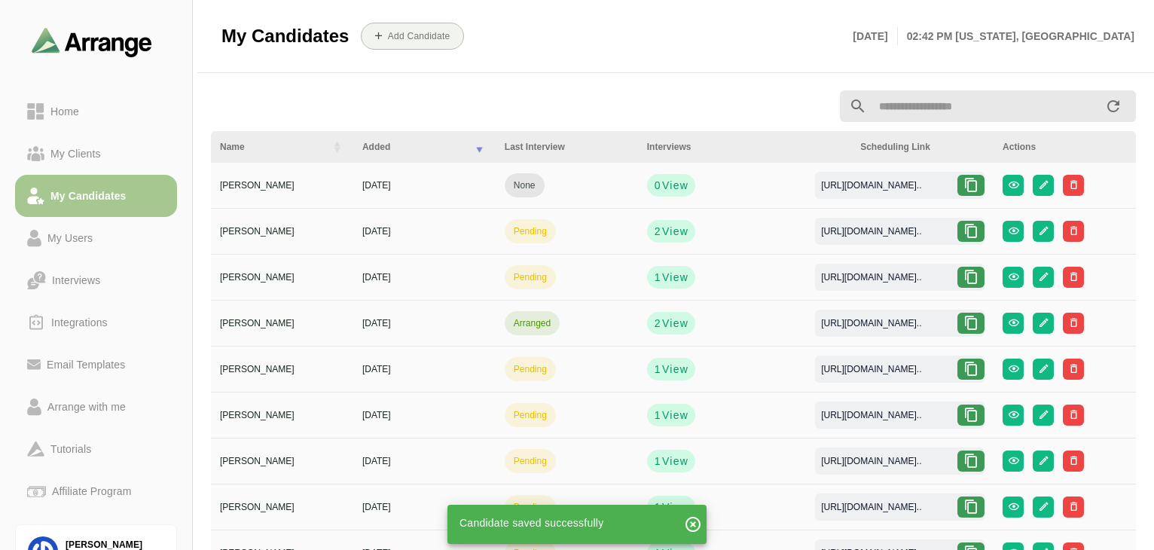 Image resolution: width=1154 pixels, height=550 pixels. I want to click on div: Actions, so click(1064, 147).